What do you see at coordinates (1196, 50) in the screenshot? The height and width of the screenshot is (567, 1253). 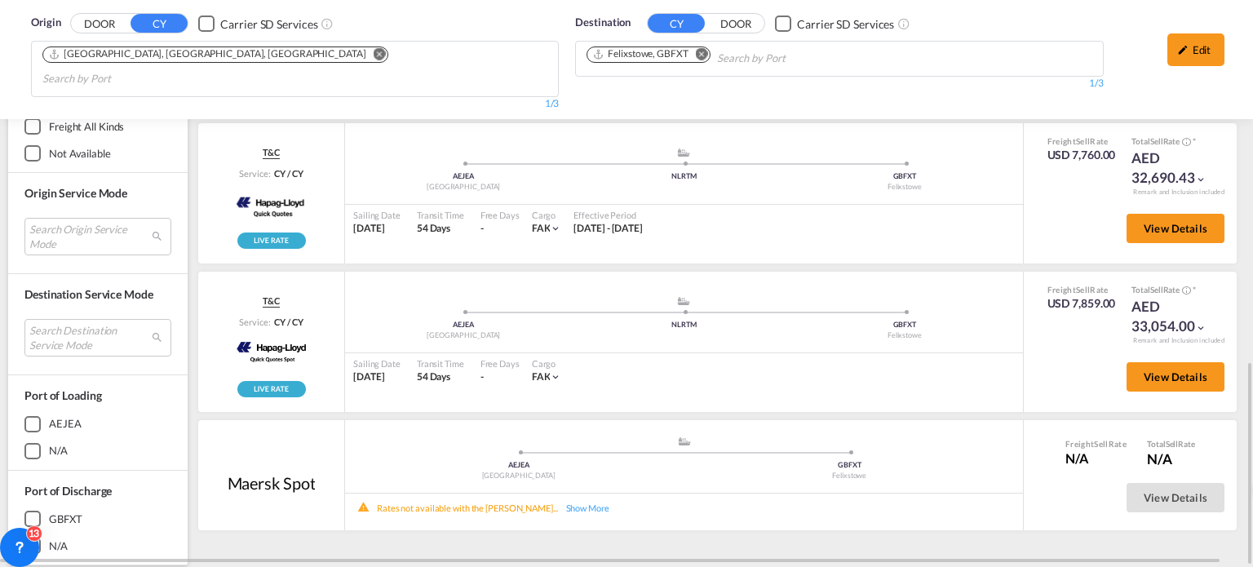 I see `div: icon-pencilEdit` at bounding box center [1196, 50].